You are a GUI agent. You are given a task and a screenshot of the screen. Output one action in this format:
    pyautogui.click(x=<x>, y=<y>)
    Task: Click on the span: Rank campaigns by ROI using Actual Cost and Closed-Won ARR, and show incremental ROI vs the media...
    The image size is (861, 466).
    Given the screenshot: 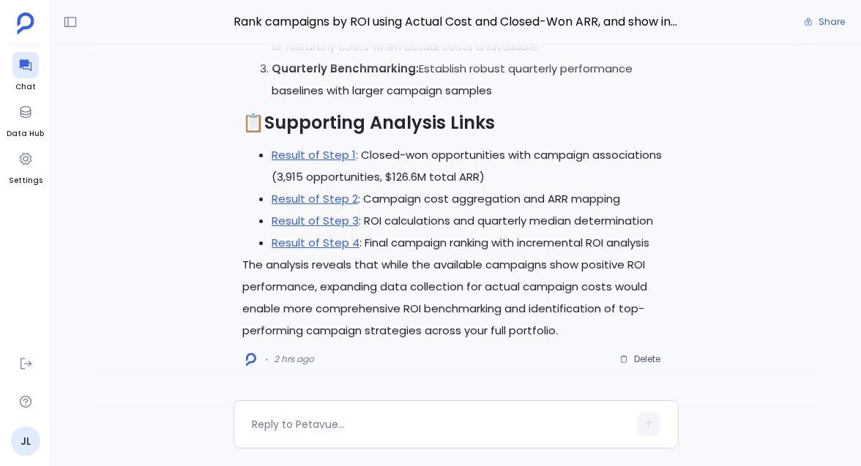 What is the action you would take?
    pyautogui.click(x=456, y=22)
    